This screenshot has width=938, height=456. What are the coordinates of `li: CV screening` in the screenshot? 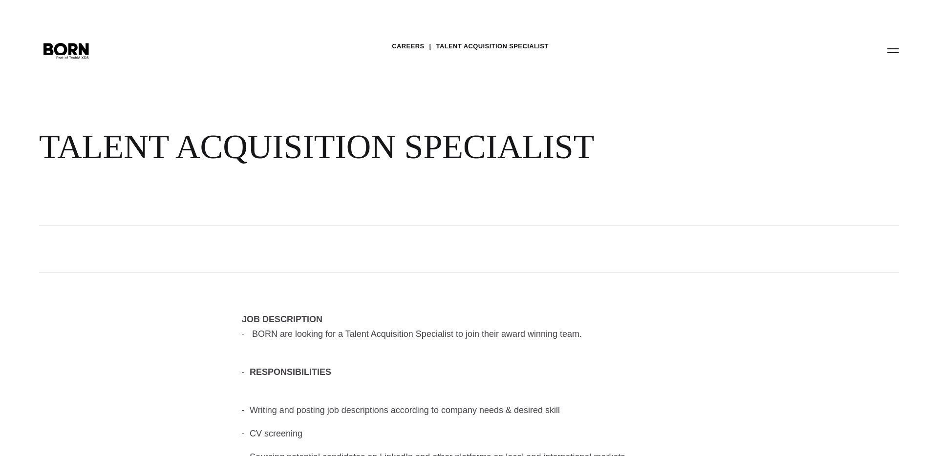 It's located at (469, 434).